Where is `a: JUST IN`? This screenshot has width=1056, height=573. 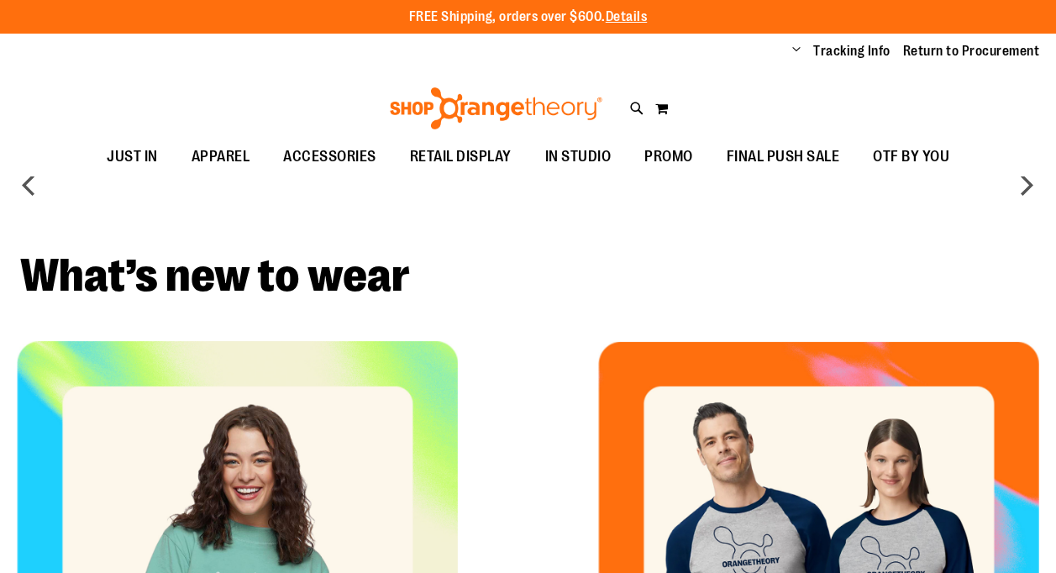 a: JUST IN is located at coordinates (132, 157).